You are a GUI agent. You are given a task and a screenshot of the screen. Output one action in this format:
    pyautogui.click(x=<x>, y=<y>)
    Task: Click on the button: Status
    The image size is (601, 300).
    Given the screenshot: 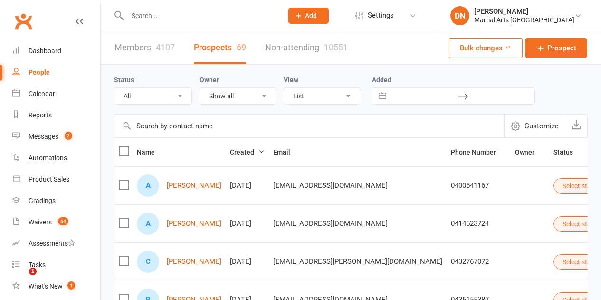 What is the action you would take?
    pyautogui.click(x=569, y=152)
    